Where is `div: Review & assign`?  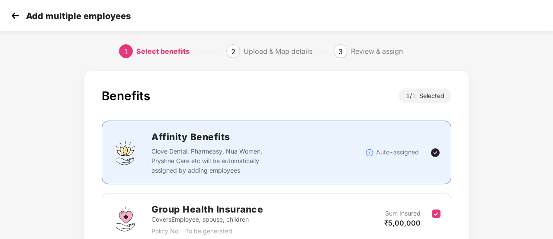 div: Review & assign is located at coordinates (377, 51).